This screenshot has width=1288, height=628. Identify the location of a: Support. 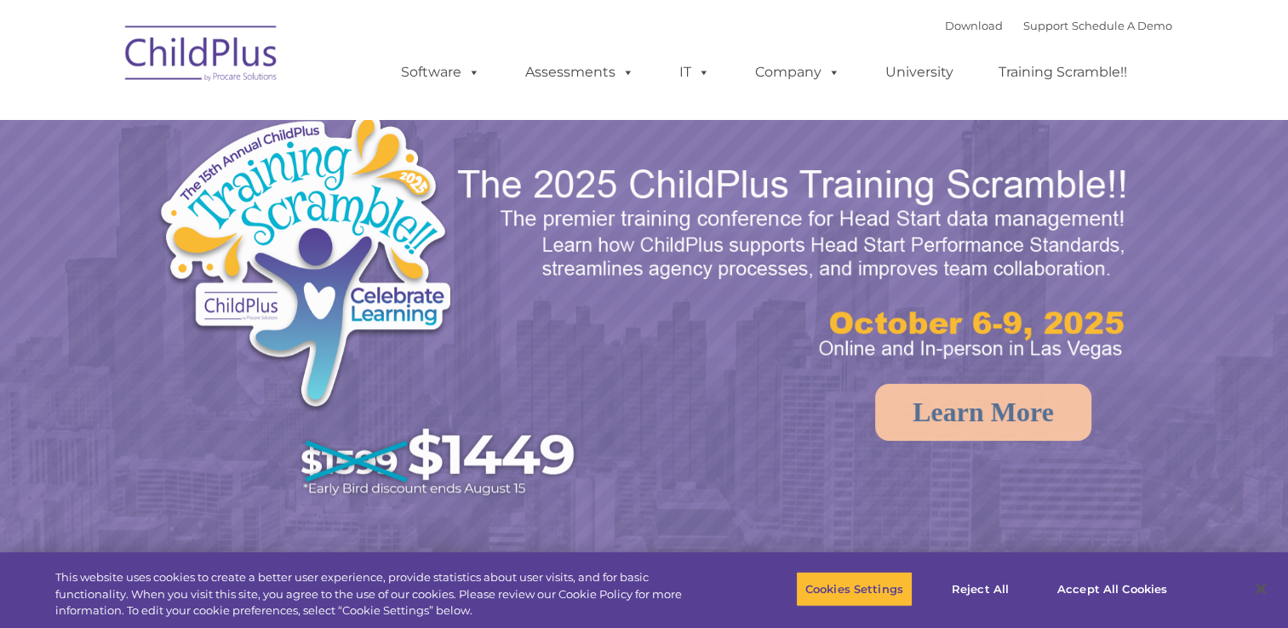
(1046, 26).